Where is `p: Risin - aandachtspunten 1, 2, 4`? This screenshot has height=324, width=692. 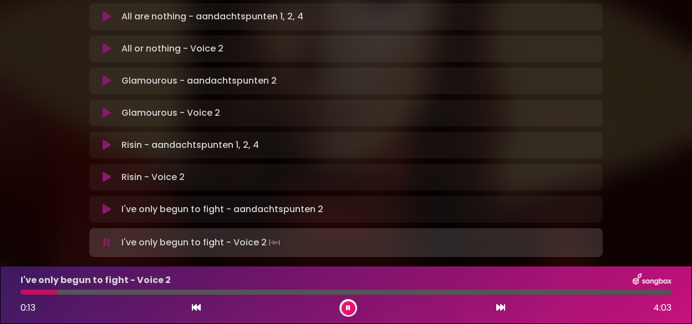
p: Risin - aandachtspunten 1, 2, 4 is located at coordinates (190, 145).